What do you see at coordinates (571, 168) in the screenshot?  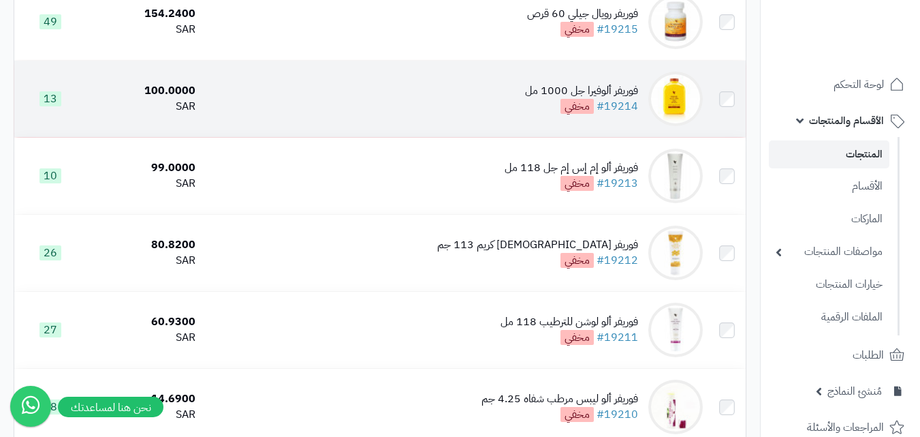 I see `div: فوريفر ألو إم إس إم جل 118 مل` at bounding box center [571, 168].